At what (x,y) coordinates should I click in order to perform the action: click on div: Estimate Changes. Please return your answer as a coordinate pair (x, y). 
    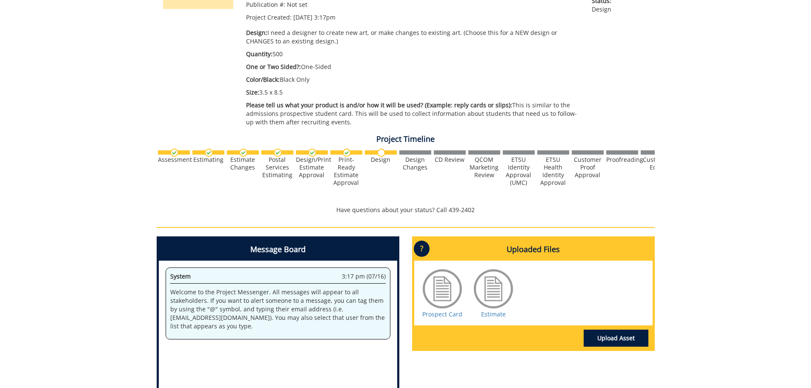
    Looking at the image, I should click on (243, 164).